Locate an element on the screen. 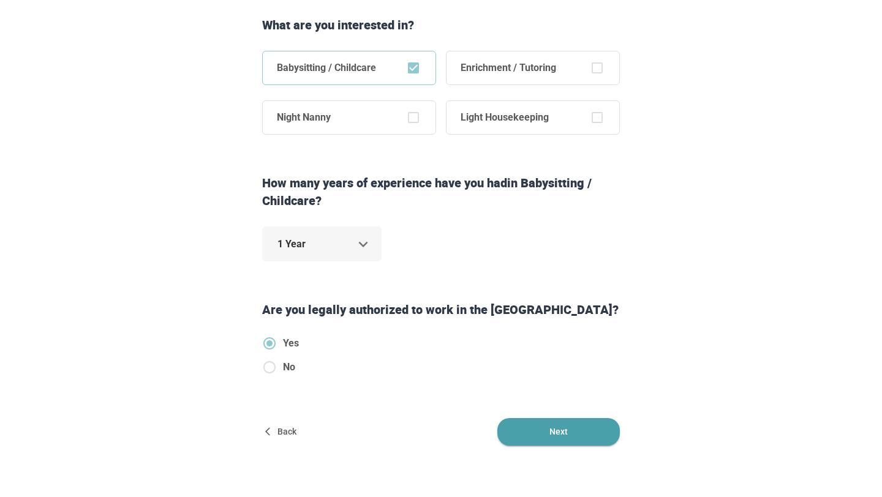  span: Next is located at coordinates (558, 432).